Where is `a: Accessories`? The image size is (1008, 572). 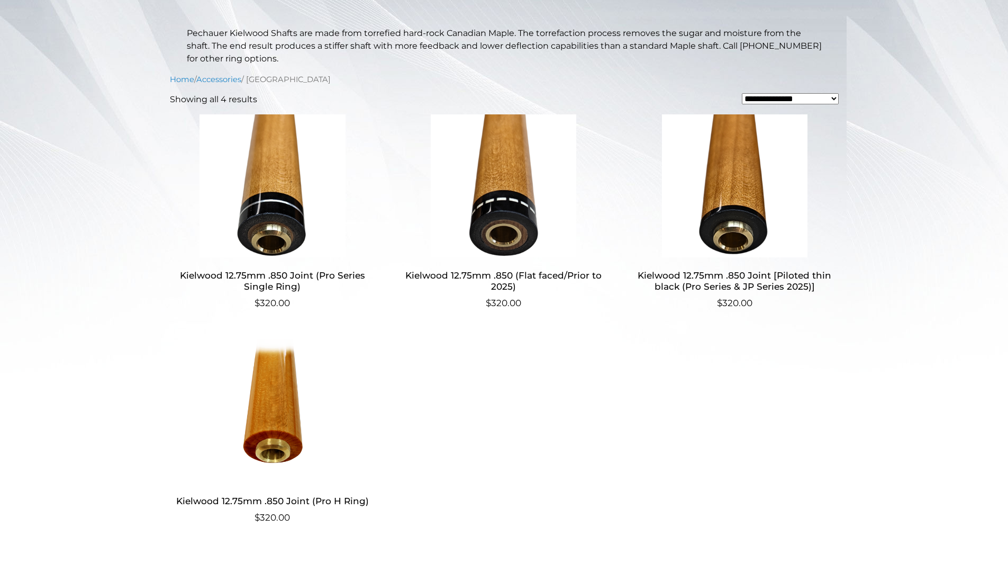 a: Accessories is located at coordinates (219, 79).